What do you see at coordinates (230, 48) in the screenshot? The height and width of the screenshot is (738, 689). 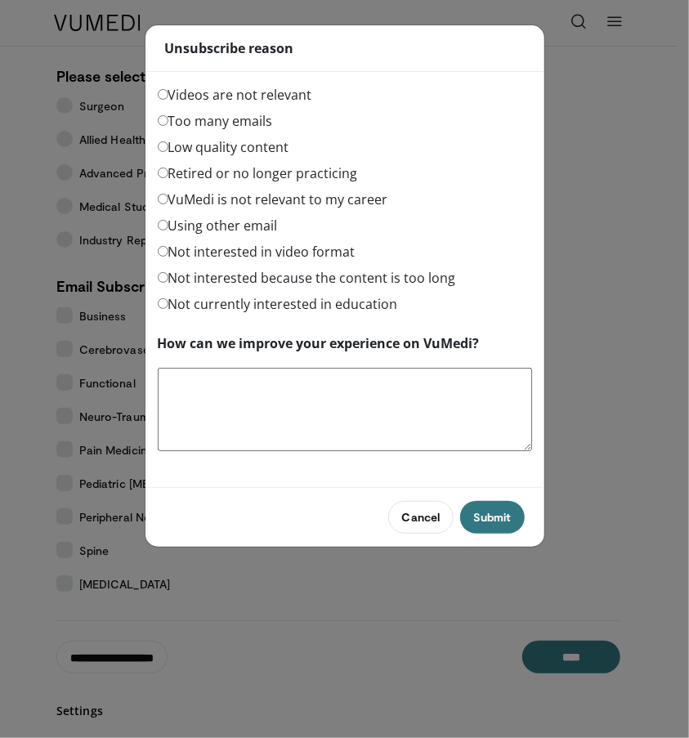 I see `strong: Unsubscribe reason` at bounding box center [230, 48].